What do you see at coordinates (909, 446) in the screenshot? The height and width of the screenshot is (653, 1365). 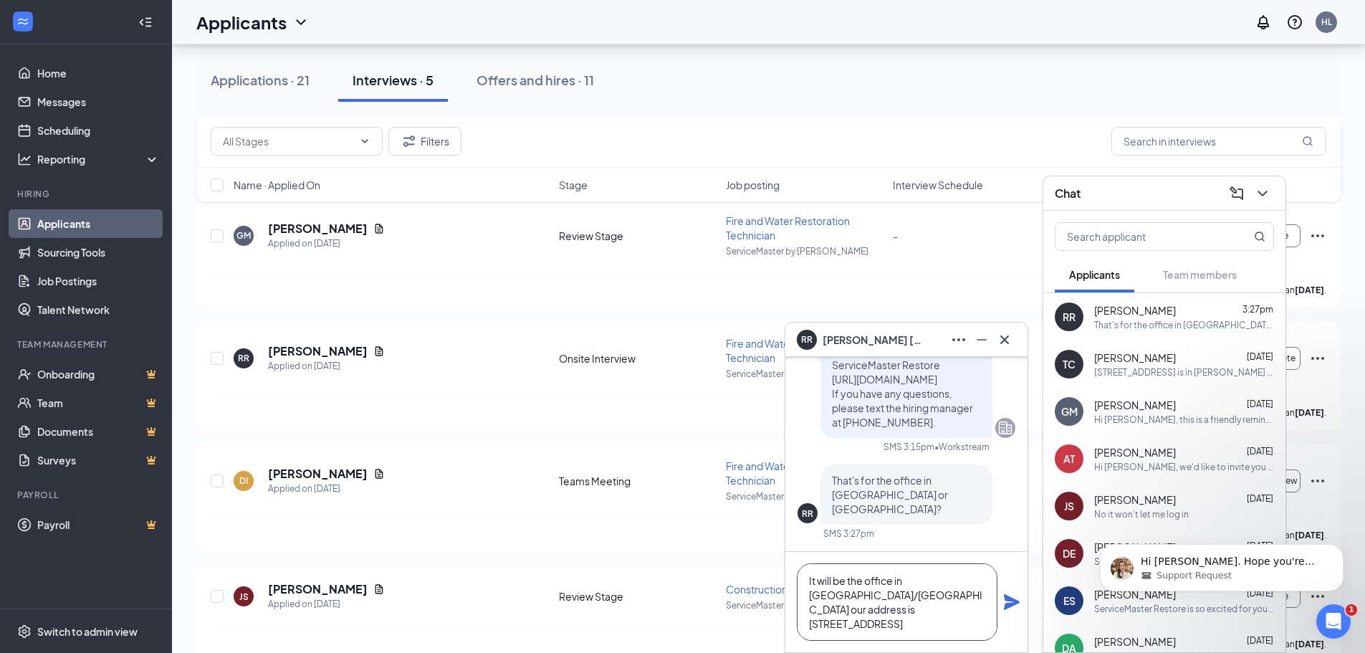 I see `div: SMS 3:15pm` at bounding box center [909, 446].